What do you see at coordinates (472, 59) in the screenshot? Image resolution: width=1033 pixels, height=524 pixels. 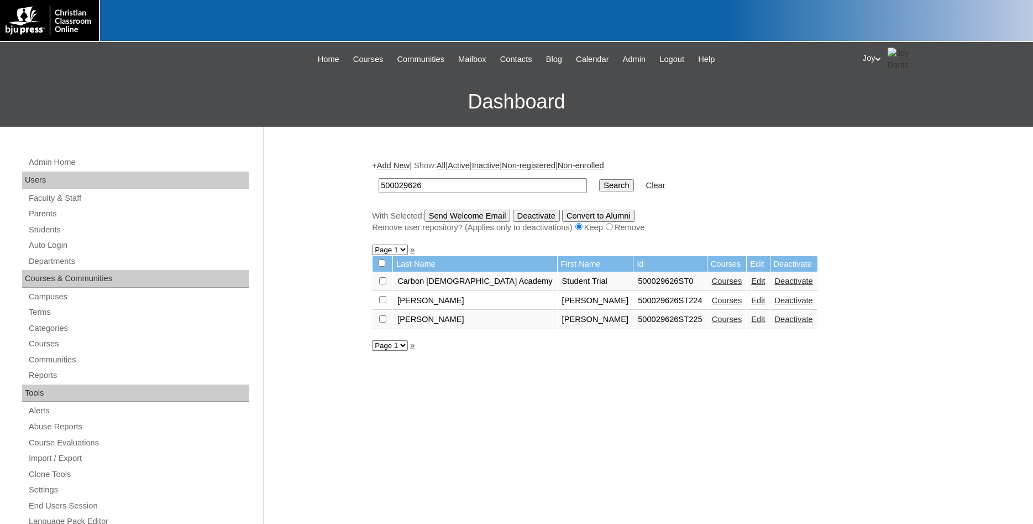 I see `span: Mailbox` at bounding box center [472, 59].